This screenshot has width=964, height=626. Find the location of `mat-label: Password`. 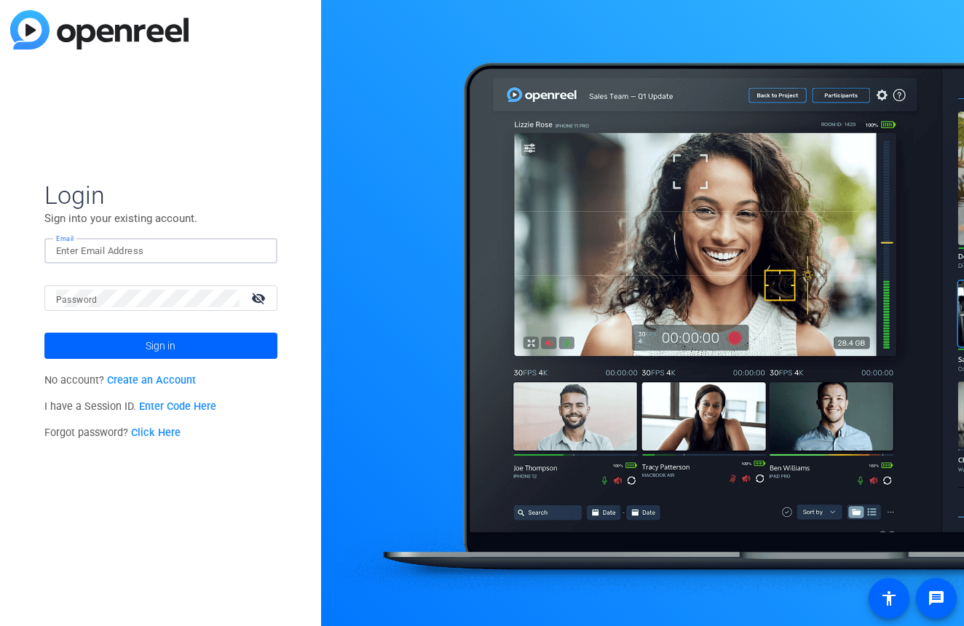

mat-label: Password is located at coordinates (76, 300).